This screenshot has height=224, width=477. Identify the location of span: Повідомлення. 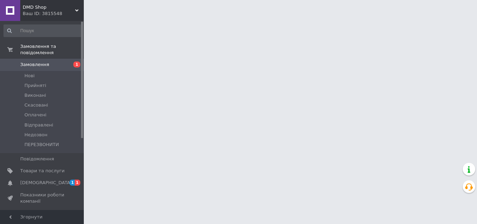
(37, 159).